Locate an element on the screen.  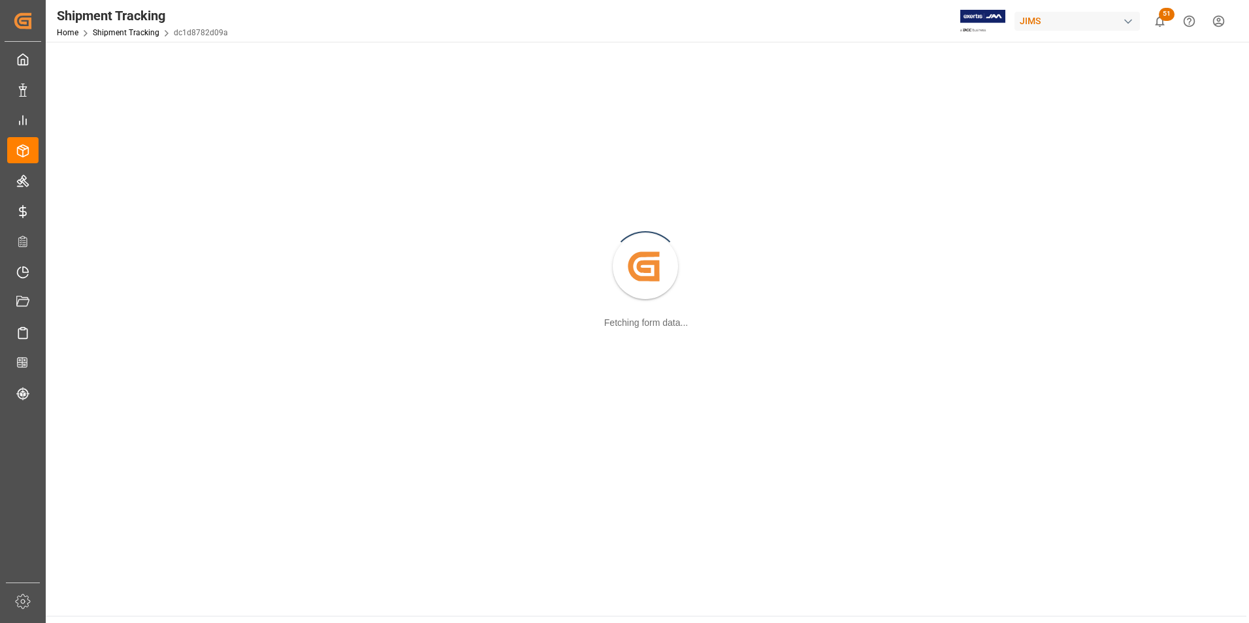
button: JIMS is located at coordinates (1080, 21).